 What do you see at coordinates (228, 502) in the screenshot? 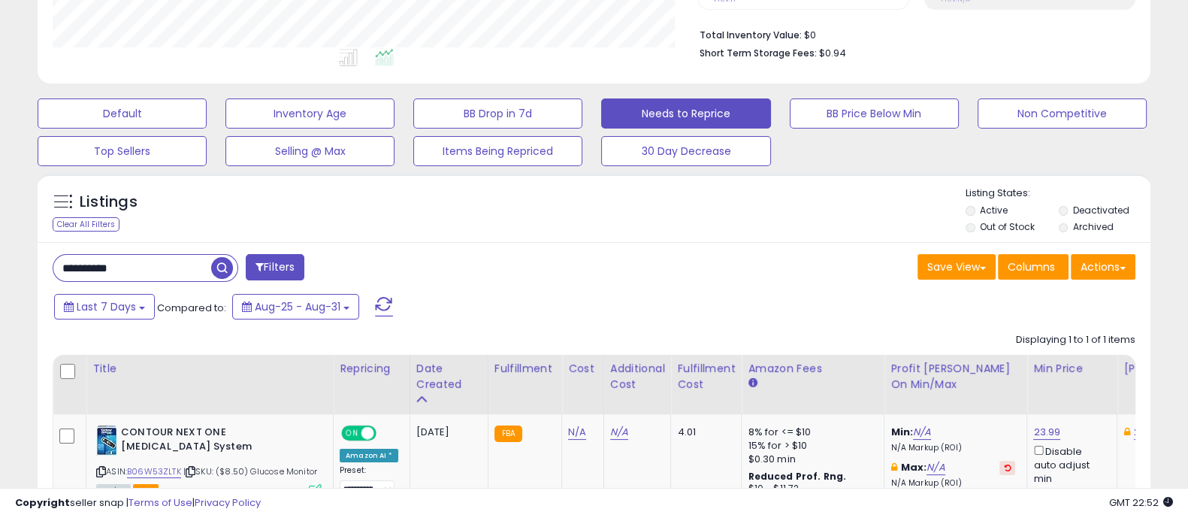
I see `a: Privacy Policy` at bounding box center [228, 502].